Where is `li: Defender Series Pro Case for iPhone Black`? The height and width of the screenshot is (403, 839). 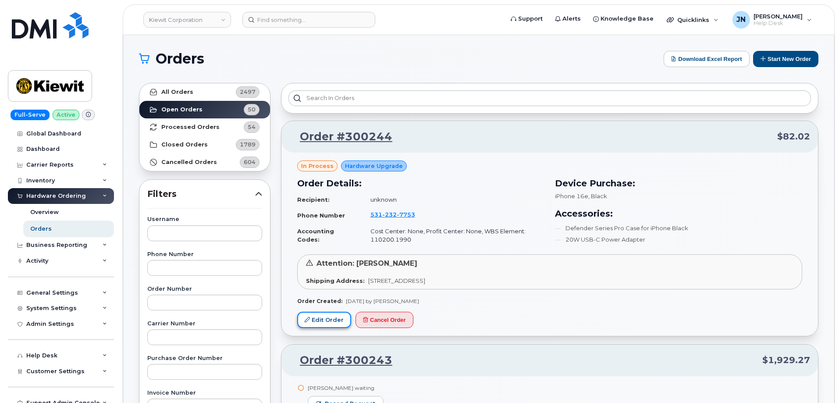 li: Defender Series Pro Case for iPhone Black is located at coordinates (679, 228).